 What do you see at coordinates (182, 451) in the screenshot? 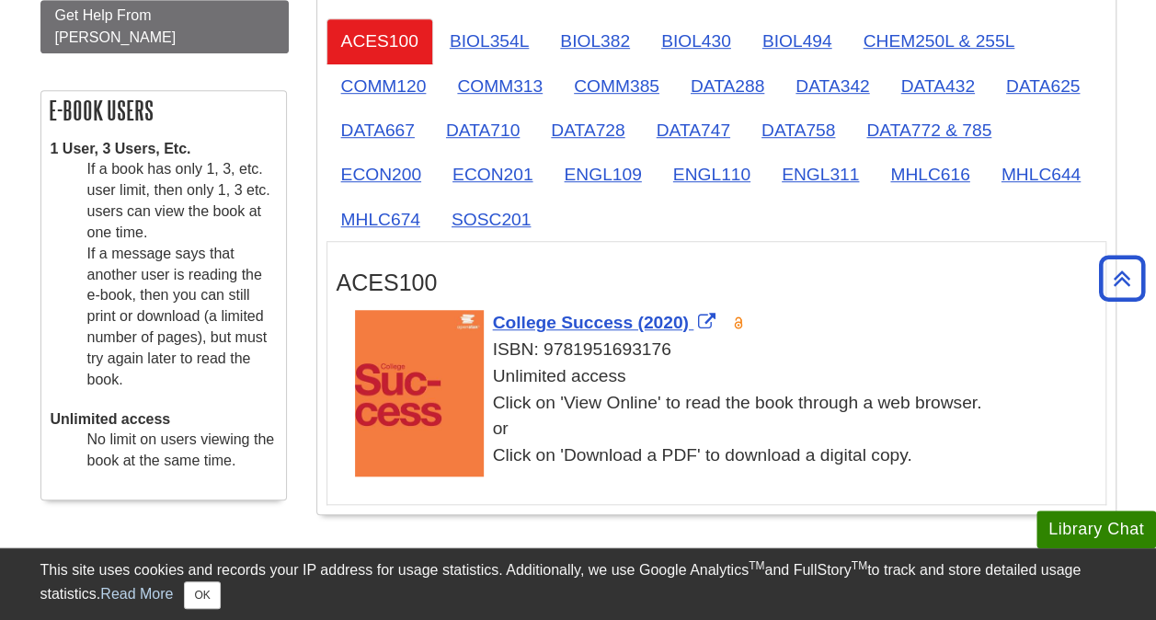
I see `dd: No limit on users viewing the book at the same time.` at bounding box center [182, 451].